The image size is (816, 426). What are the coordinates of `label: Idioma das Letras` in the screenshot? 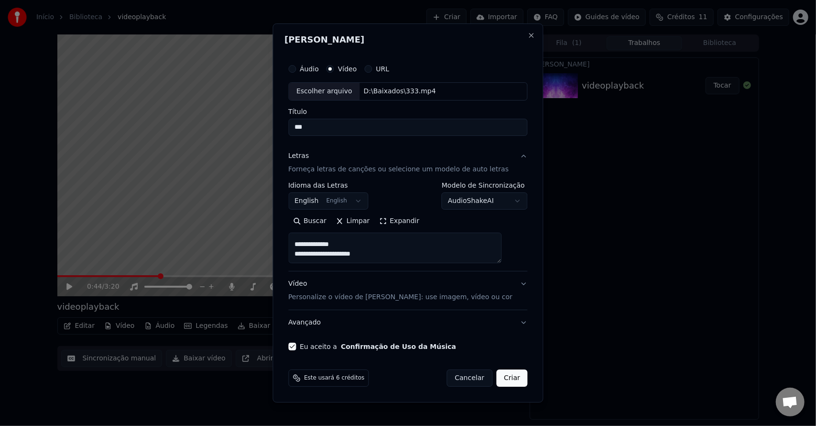 It's located at (329, 185).